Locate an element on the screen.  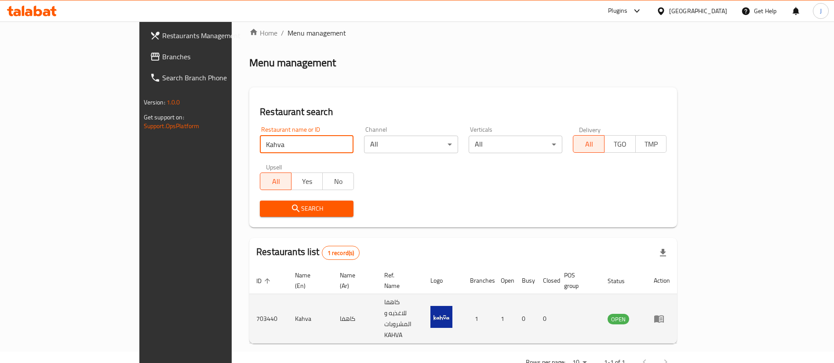
button: Yes is located at coordinates (307, 181).